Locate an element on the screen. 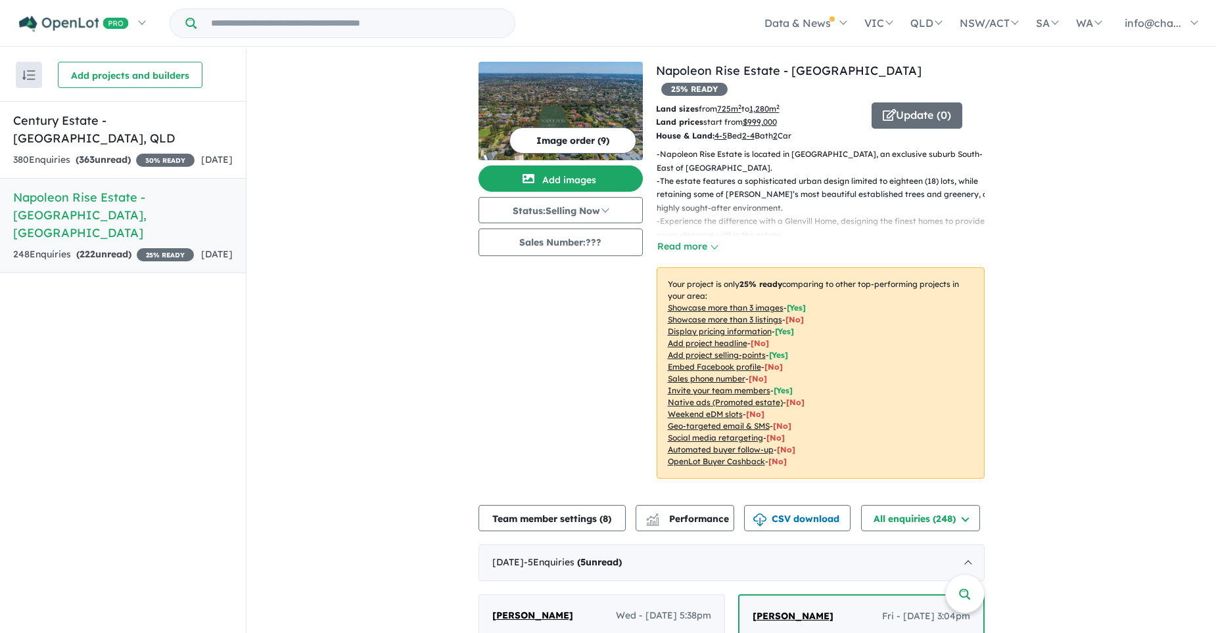  button: Update (0) is located at coordinates (917, 116).